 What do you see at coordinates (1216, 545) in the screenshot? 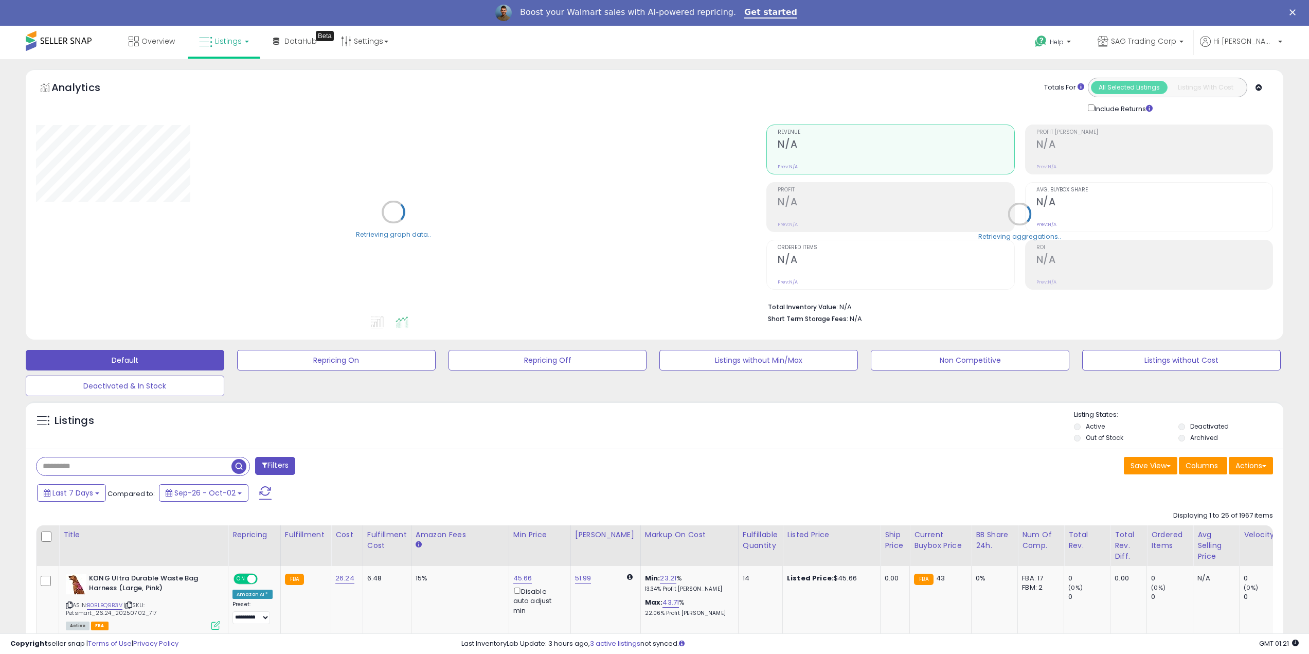
I see `div: Avg Selling Price` at bounding box center [1216, 545].